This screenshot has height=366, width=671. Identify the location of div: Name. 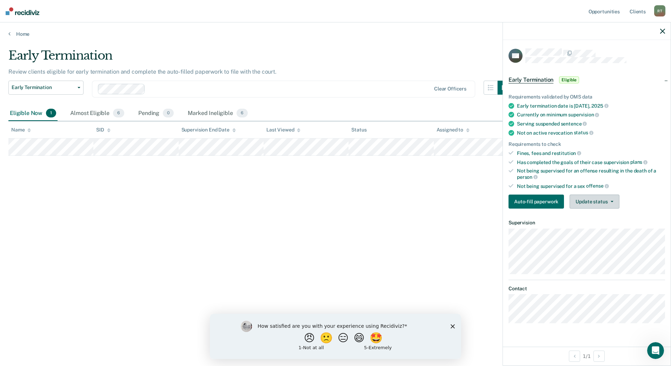
(21, 130).